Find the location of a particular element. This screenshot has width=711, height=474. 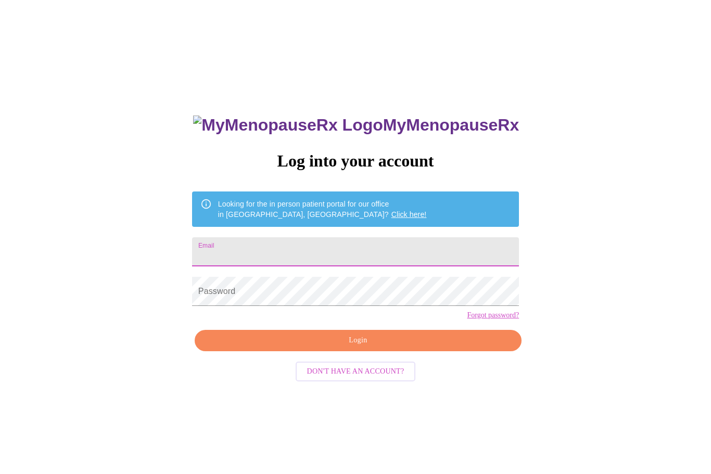

h3: MyMenopauseRx is located at coordinates (356, 125).